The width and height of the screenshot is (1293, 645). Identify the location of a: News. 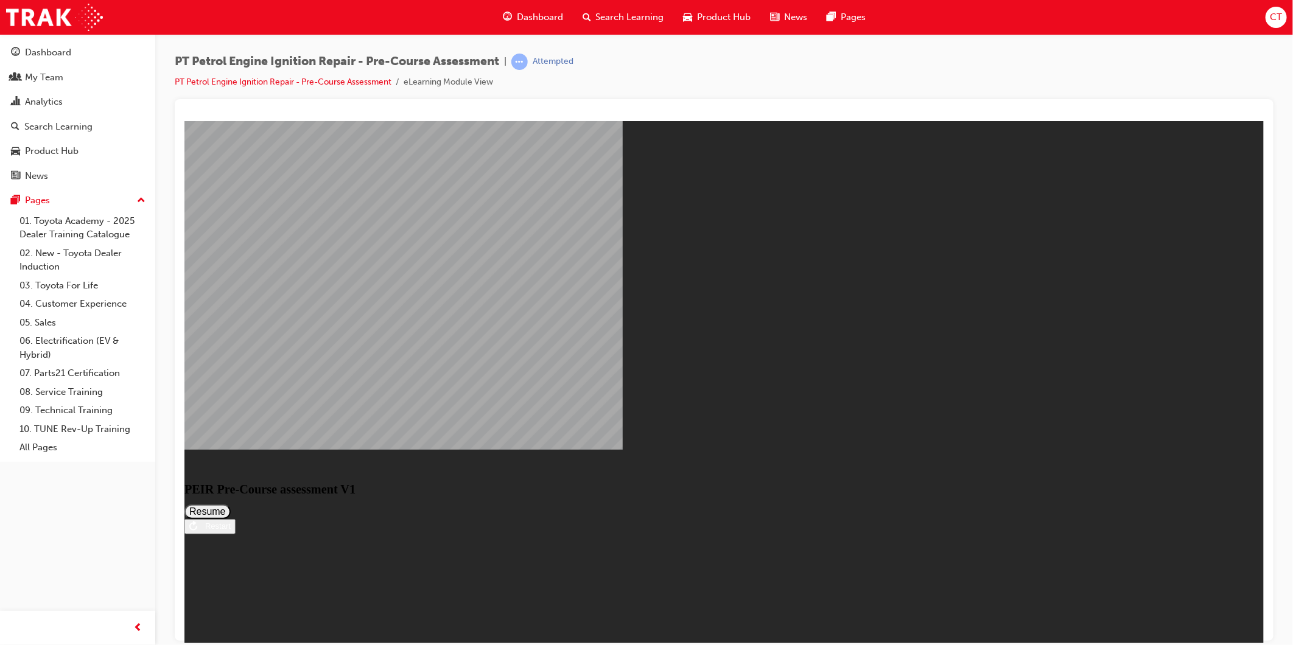
(77, 176).